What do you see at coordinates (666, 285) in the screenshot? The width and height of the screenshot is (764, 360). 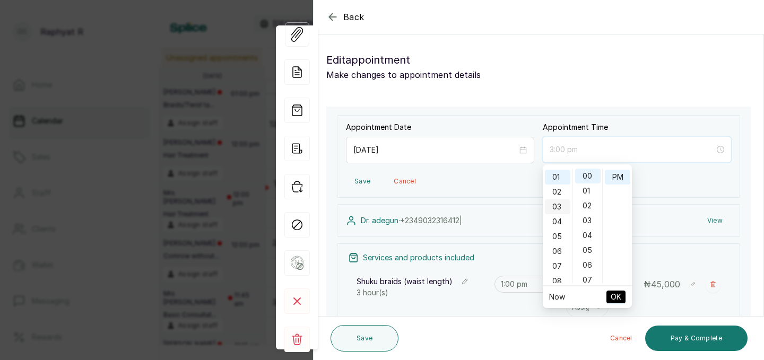 I see `span: 45,000` at bounding box center [666, 285].